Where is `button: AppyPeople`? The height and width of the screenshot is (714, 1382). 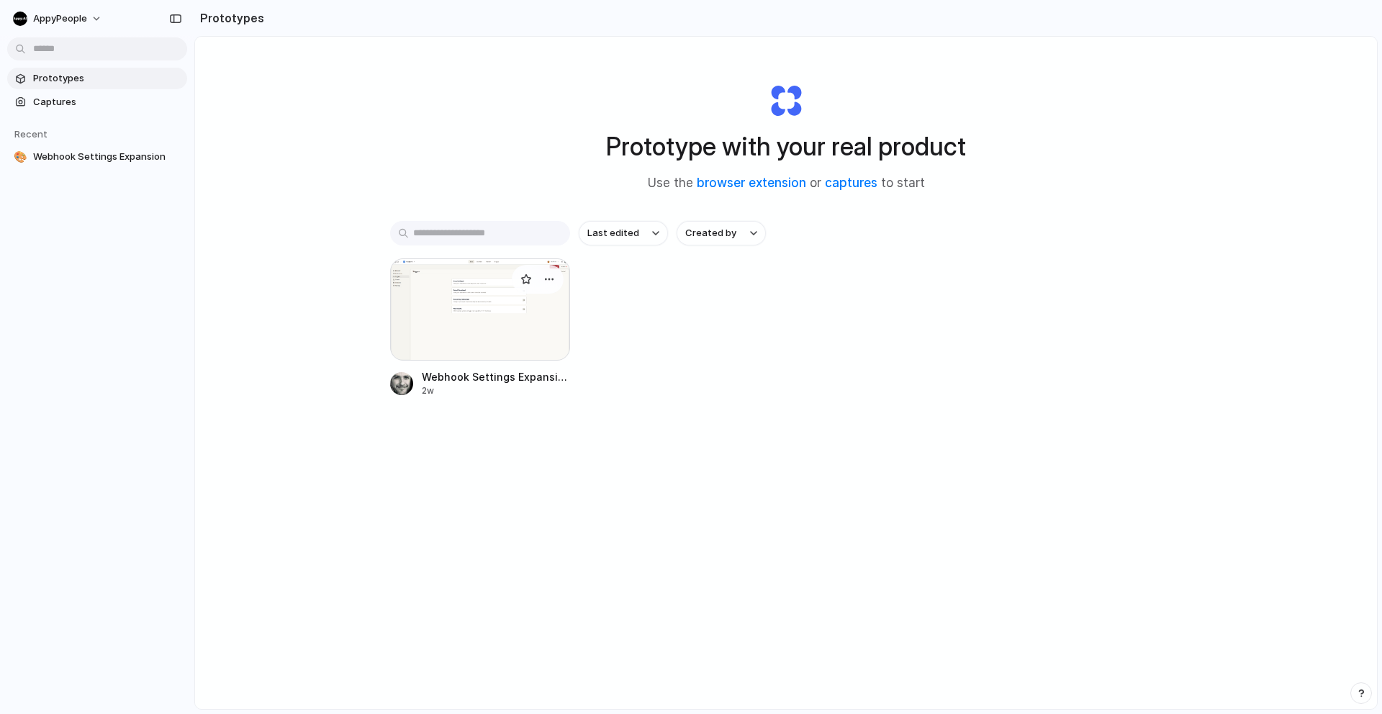 button: AppyPeople is located at coordinates (58, 19).